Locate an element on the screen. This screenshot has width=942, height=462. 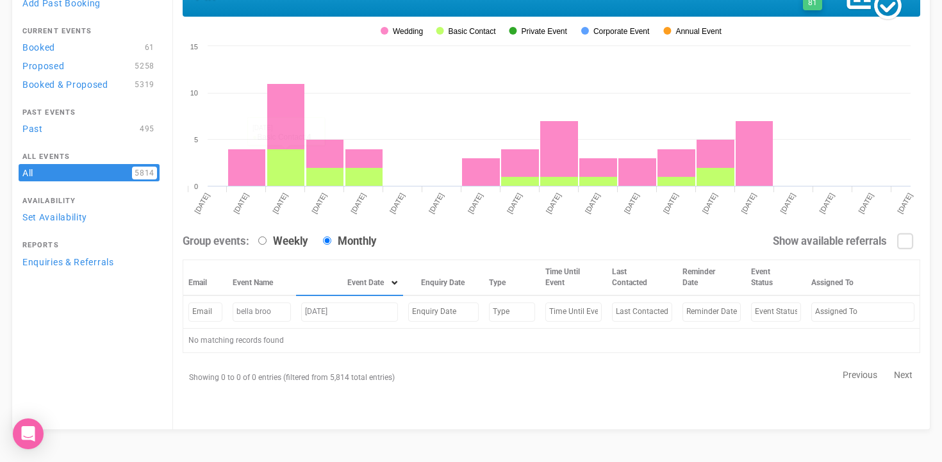
div: Showing 0 to 0 of 0 entries (filtered from 5,814 total entries) is located at coordinates (299, 377).